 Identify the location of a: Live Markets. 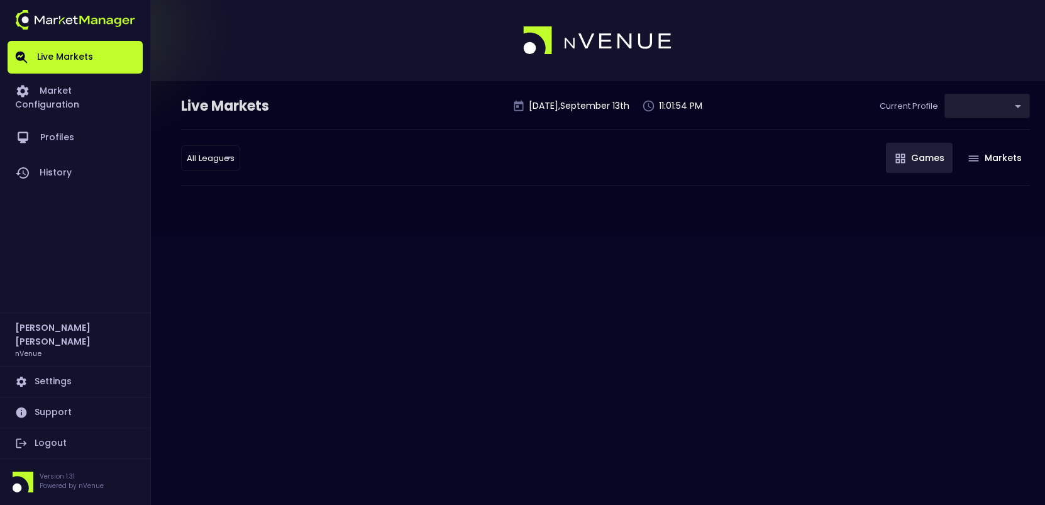
(75, 57).